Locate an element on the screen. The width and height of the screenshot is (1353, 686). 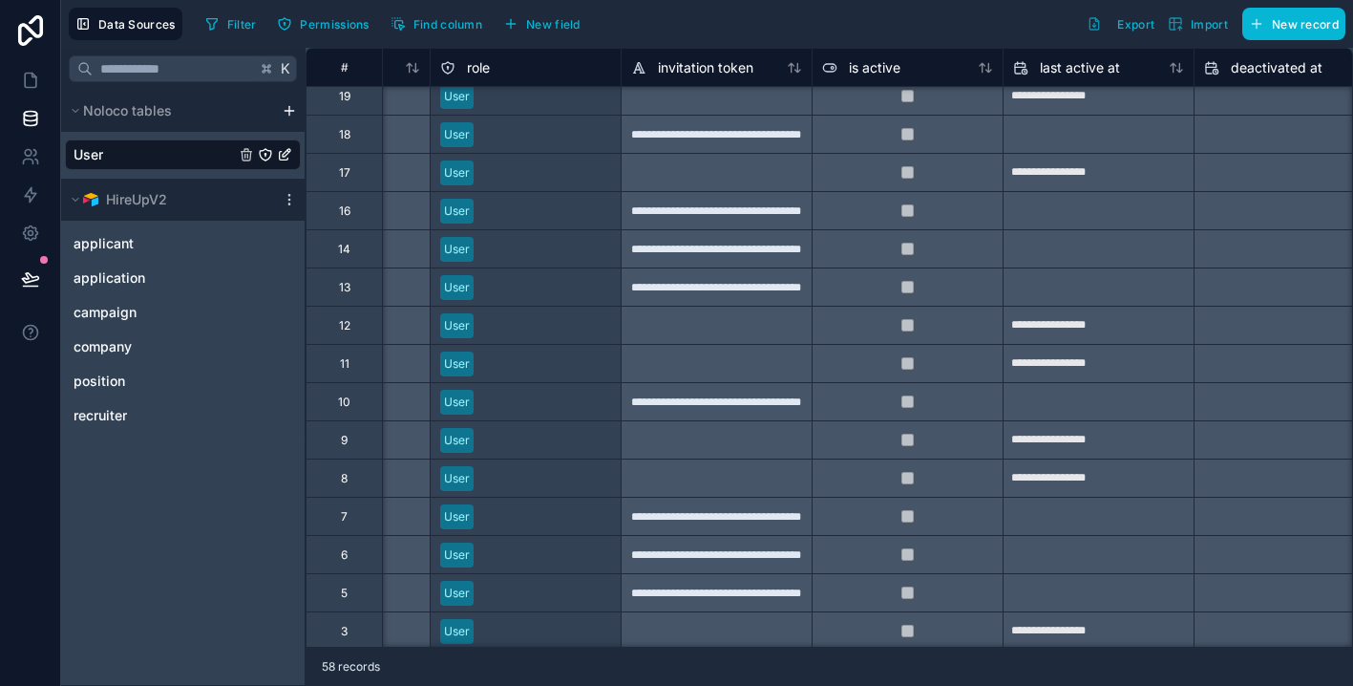
div: 8 is located at coordinates (344, 479).